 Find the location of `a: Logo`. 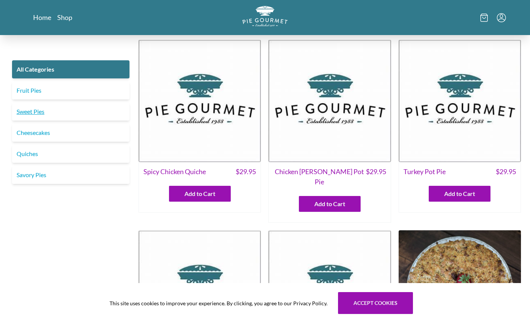

a: Logo is located at coordinates (265, 17).